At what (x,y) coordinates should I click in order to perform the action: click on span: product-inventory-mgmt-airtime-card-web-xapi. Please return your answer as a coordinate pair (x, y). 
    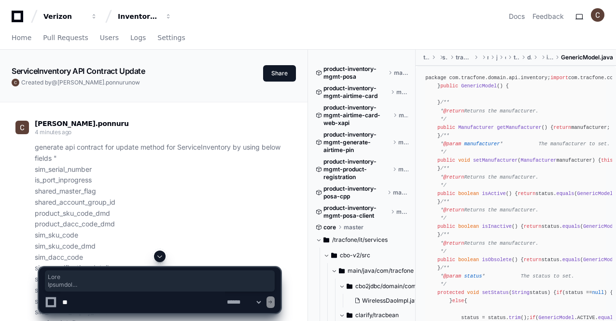
    Looking at the image, I should click on (357, 115).